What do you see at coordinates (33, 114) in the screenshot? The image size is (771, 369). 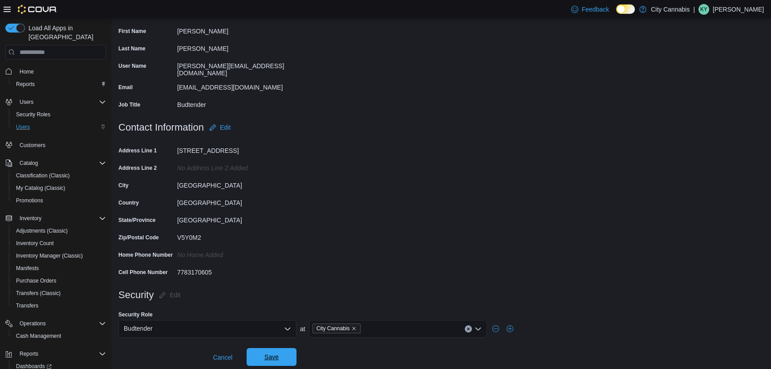 I see `a: Security Roles` at bounding box center [33, 114].